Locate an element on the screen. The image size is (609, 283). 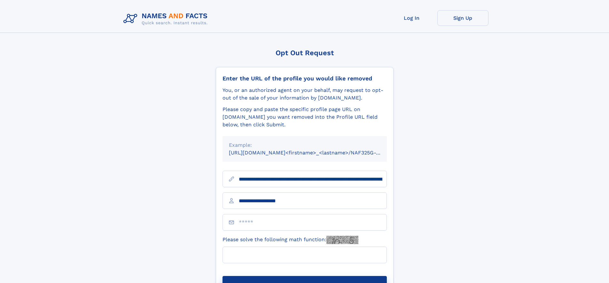
div: Example: is located at coordinates (304, 145).